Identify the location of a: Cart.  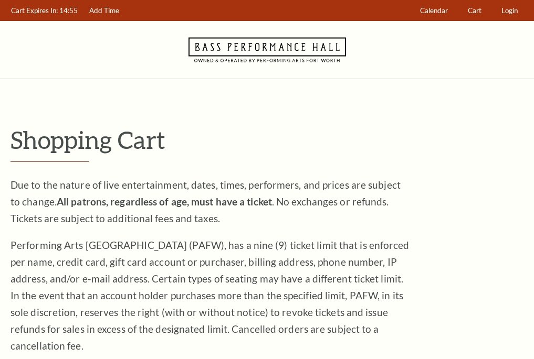
(474, 10).